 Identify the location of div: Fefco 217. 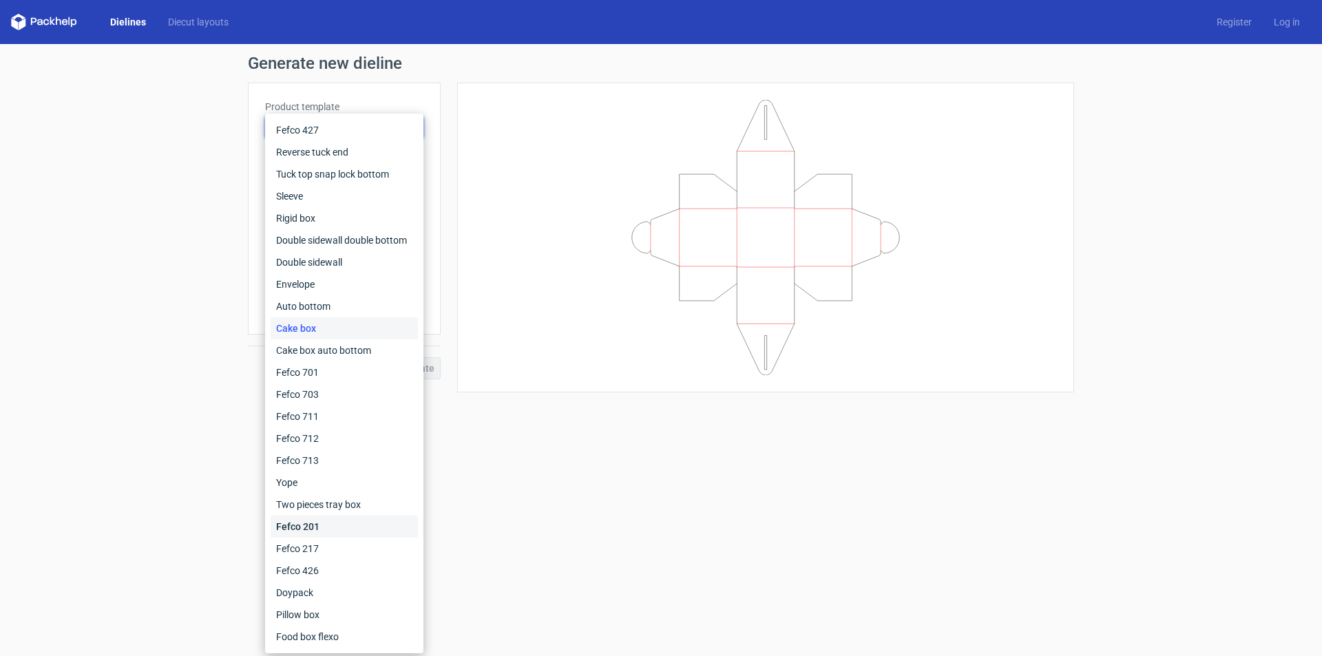
(344, 549).